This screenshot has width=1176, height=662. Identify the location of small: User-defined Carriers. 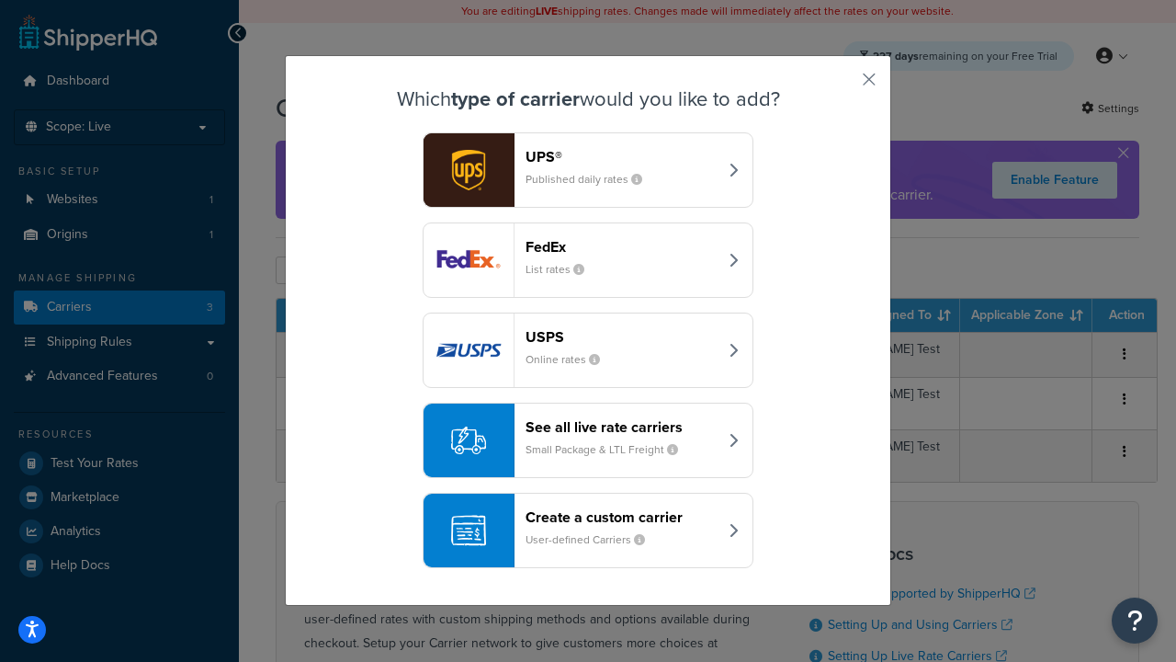
(593, 539).